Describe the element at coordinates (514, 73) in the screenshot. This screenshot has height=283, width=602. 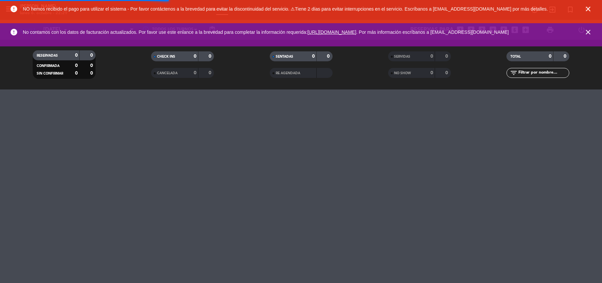
I see `i: filter_list` at that location.